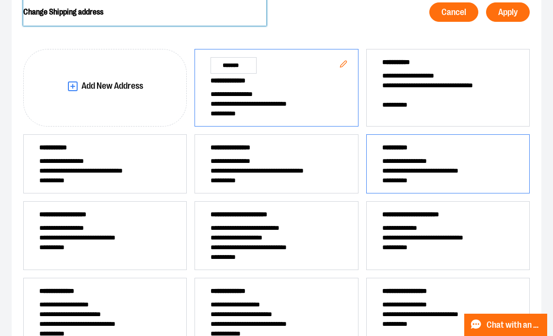  I want to click on button: Apply, so click(508, 12).